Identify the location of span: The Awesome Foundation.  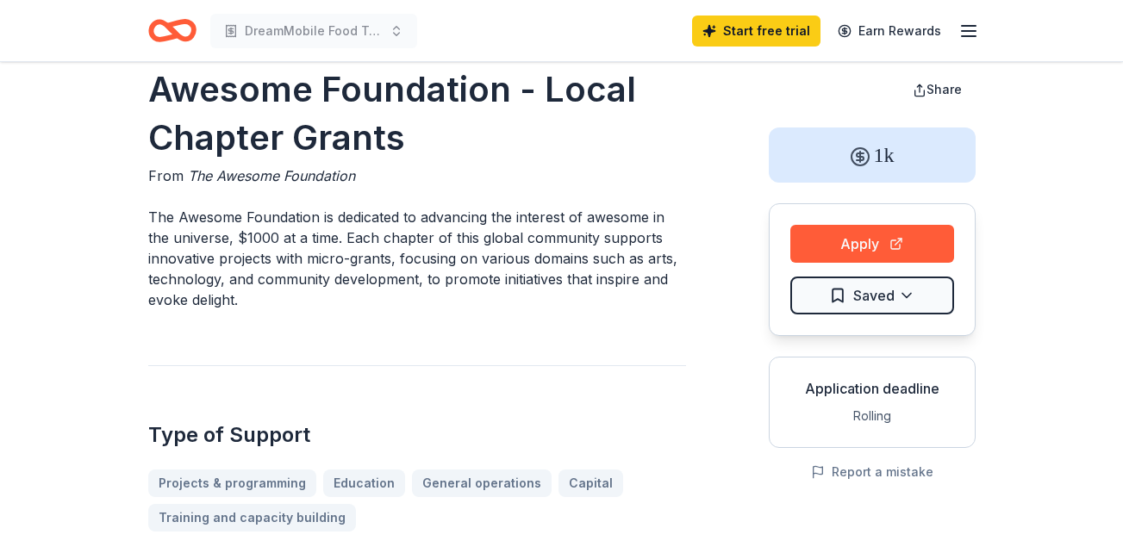
(272, 176).